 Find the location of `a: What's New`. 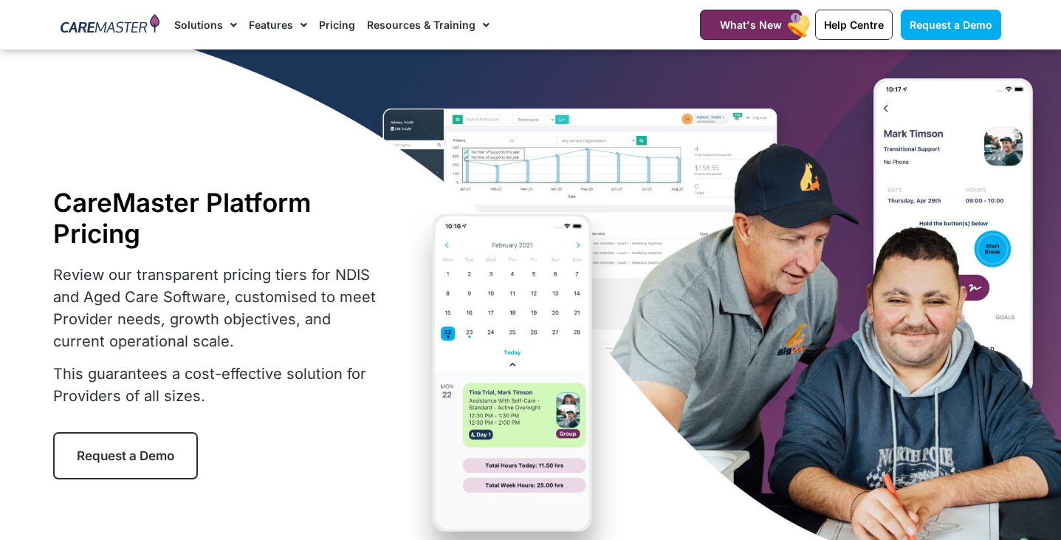

a: What's New is located at coordinates (751, 24).